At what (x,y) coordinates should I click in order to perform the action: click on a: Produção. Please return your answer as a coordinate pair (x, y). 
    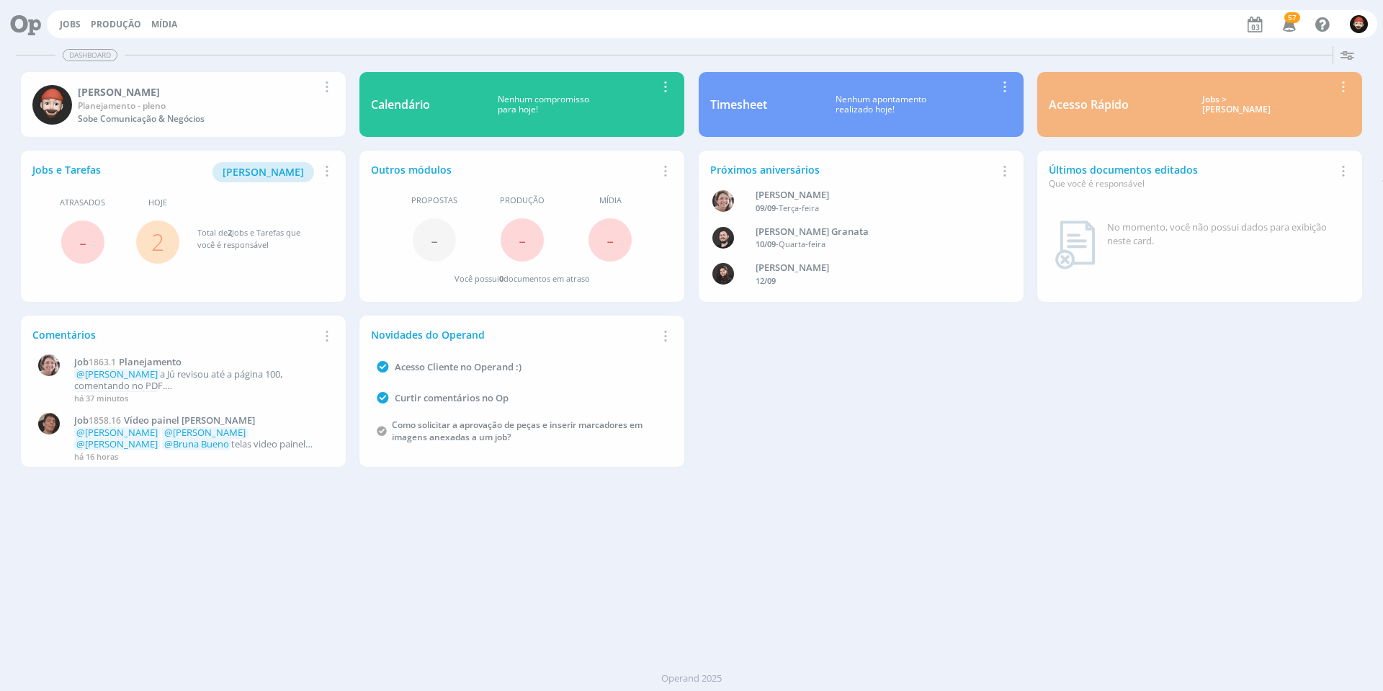
    Looking at the image, I should click on (116, 24).